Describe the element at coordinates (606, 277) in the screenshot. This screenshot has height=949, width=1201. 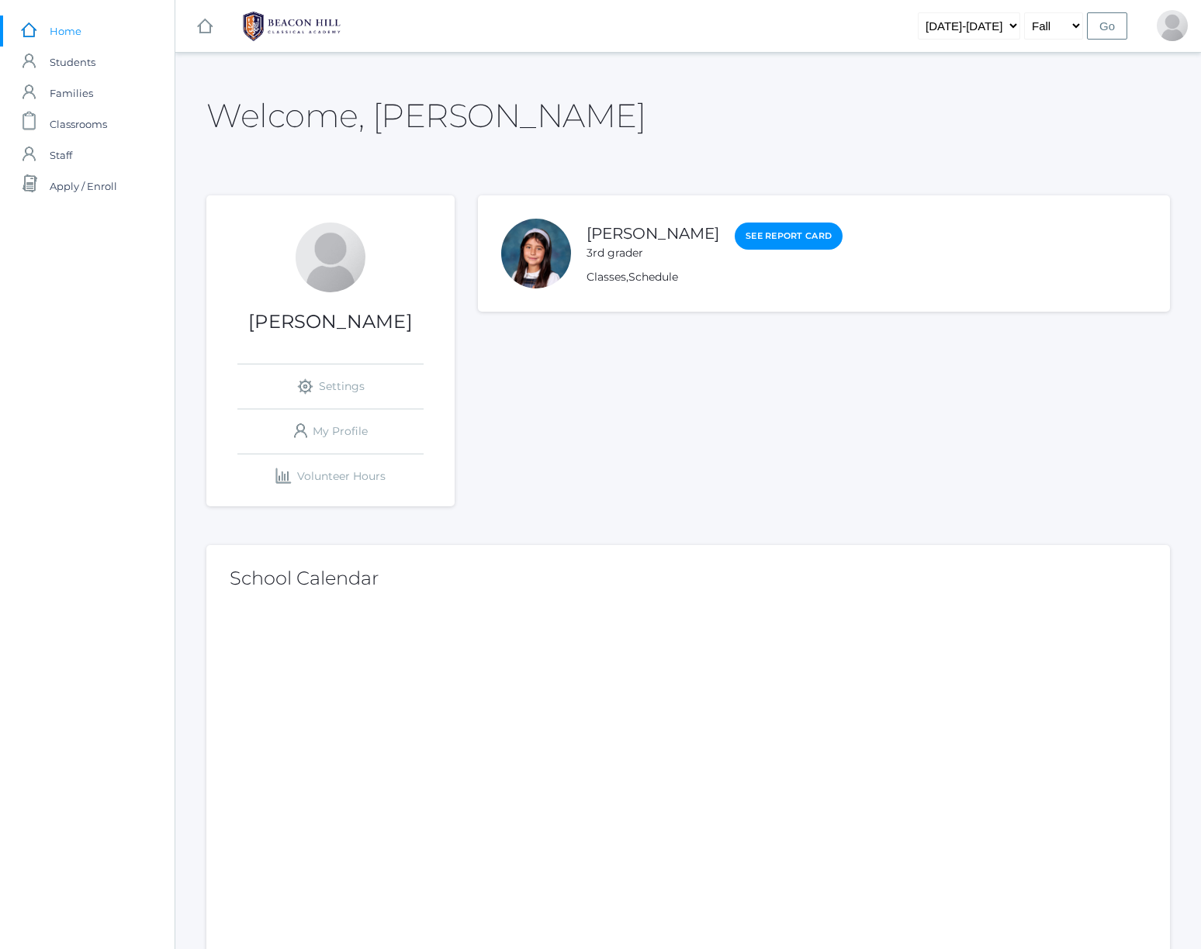
I see `a: Classes` at that location.